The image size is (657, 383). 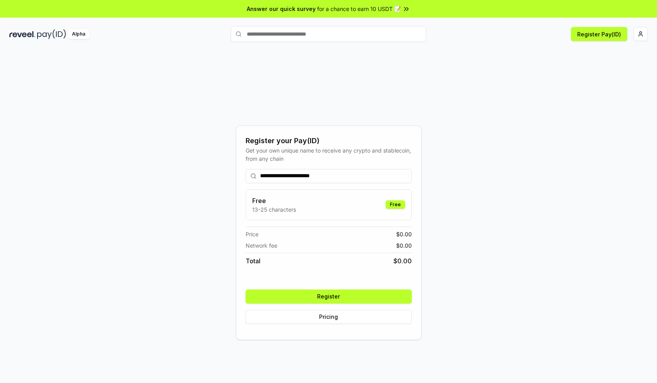 What do you see at coordinates (274, 209) in the screenshot?
I see `p: 13-25 characters` at bounding box center [274, 209].